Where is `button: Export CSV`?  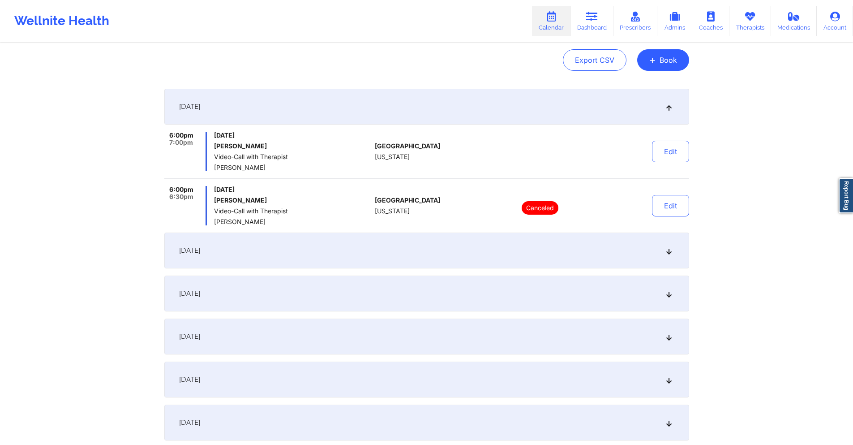
button: Export CSV is located at coordinates (595, 60).